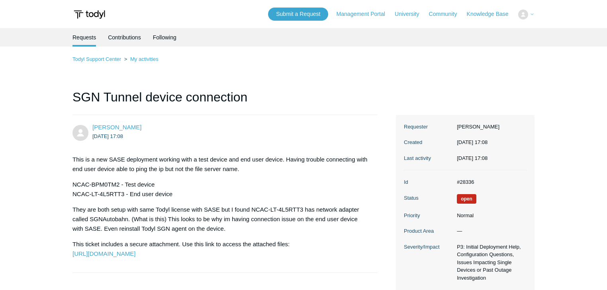  I want to click on dt: Requester, so click(428, 127).